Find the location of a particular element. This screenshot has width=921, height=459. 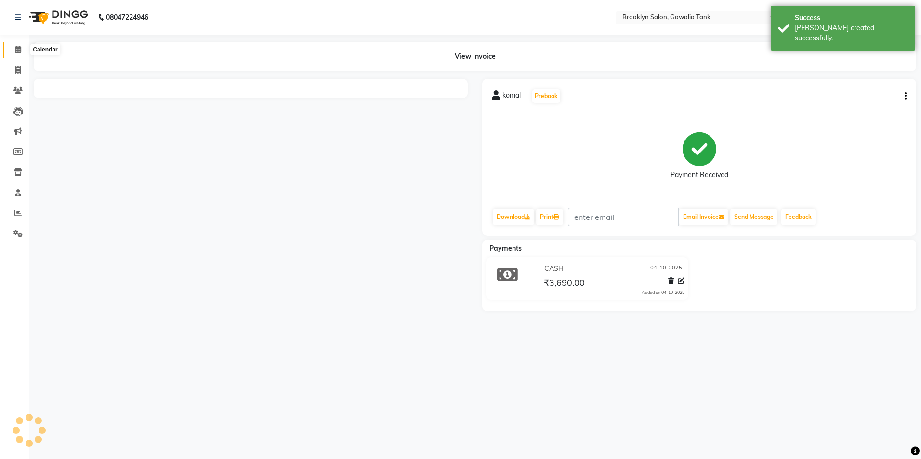

span: CASH is located at coordinates (554, 269).